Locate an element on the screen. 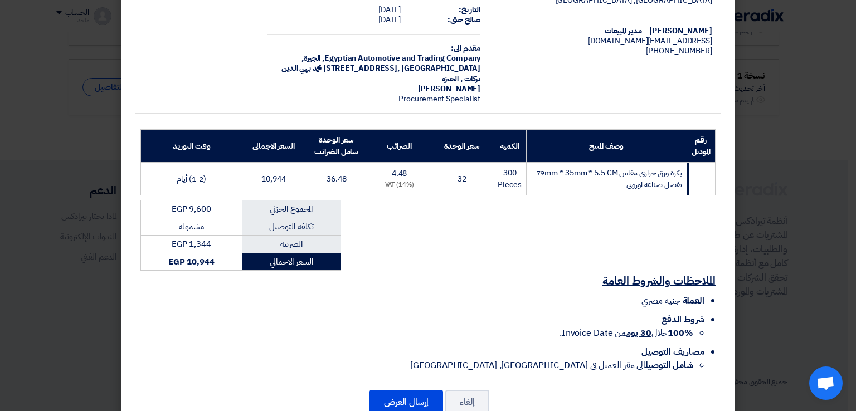 Image resolution: width=856 pixels, height=411 pixels. span: جنيه مصري is located at coordinates (660, 301).